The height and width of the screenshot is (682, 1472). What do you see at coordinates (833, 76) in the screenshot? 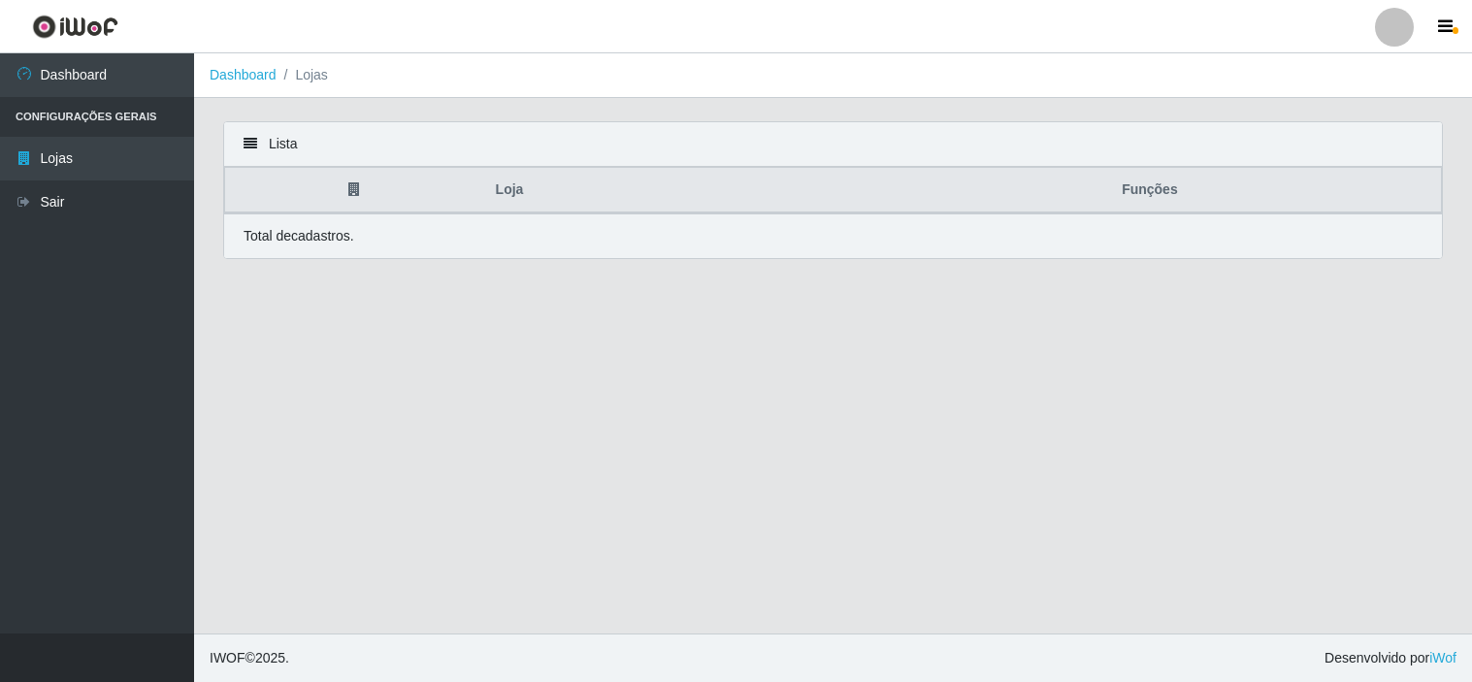
I see `nav: breadcrumb` at bounding box center [833, 76].